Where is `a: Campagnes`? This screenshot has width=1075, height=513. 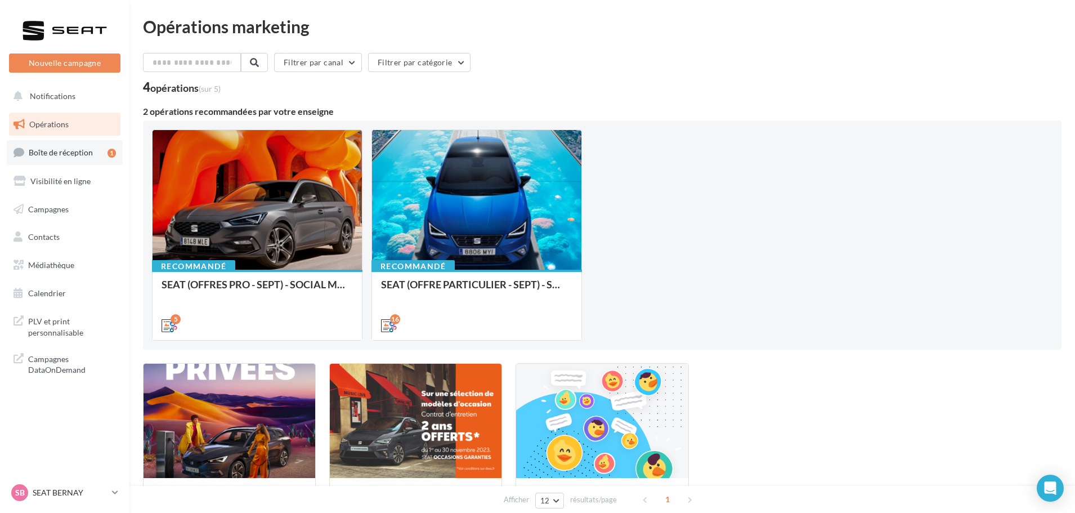 a: Campagnes is located at coordinates (65, 209).